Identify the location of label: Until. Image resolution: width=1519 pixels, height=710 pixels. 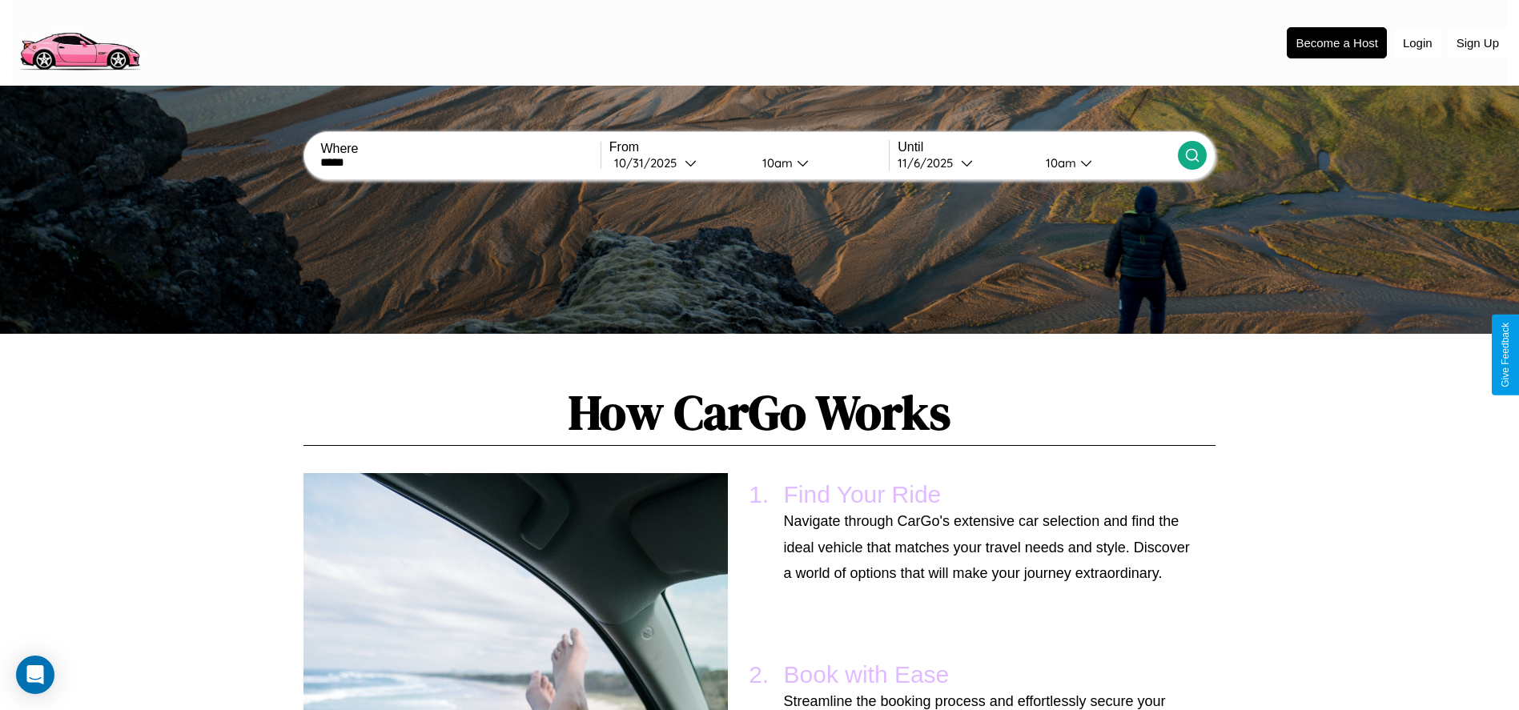
(1037, 147).